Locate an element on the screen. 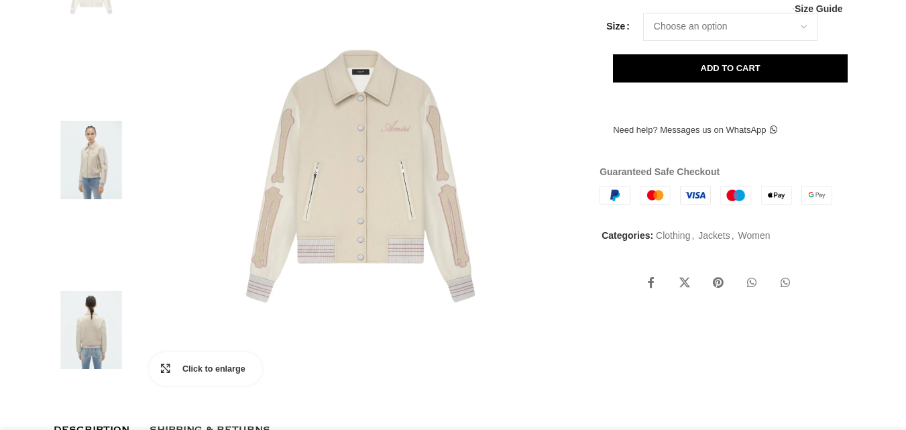 This screenshot has height=430, width=906. a: X social link is located at coordinates (685, 283).